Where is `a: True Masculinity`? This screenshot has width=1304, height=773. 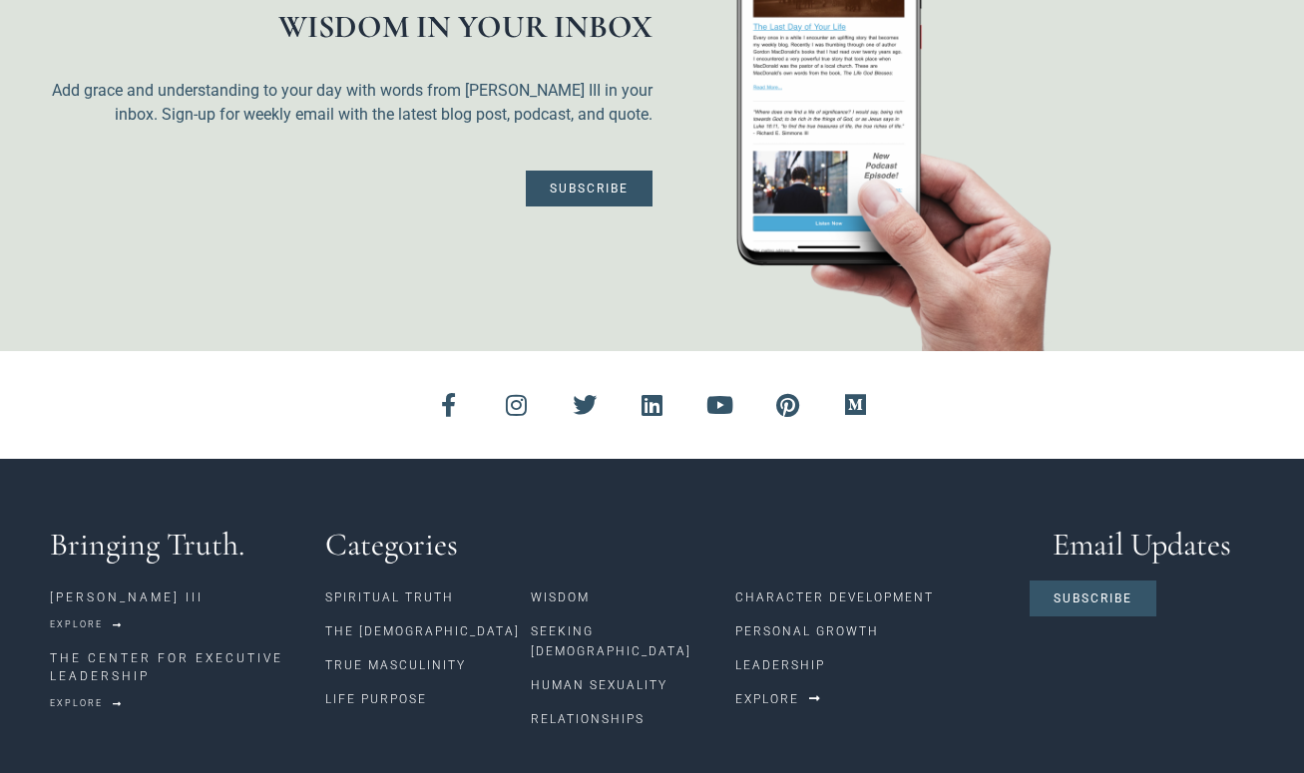 a: True Masculinity is located at coordinates (428, 665).